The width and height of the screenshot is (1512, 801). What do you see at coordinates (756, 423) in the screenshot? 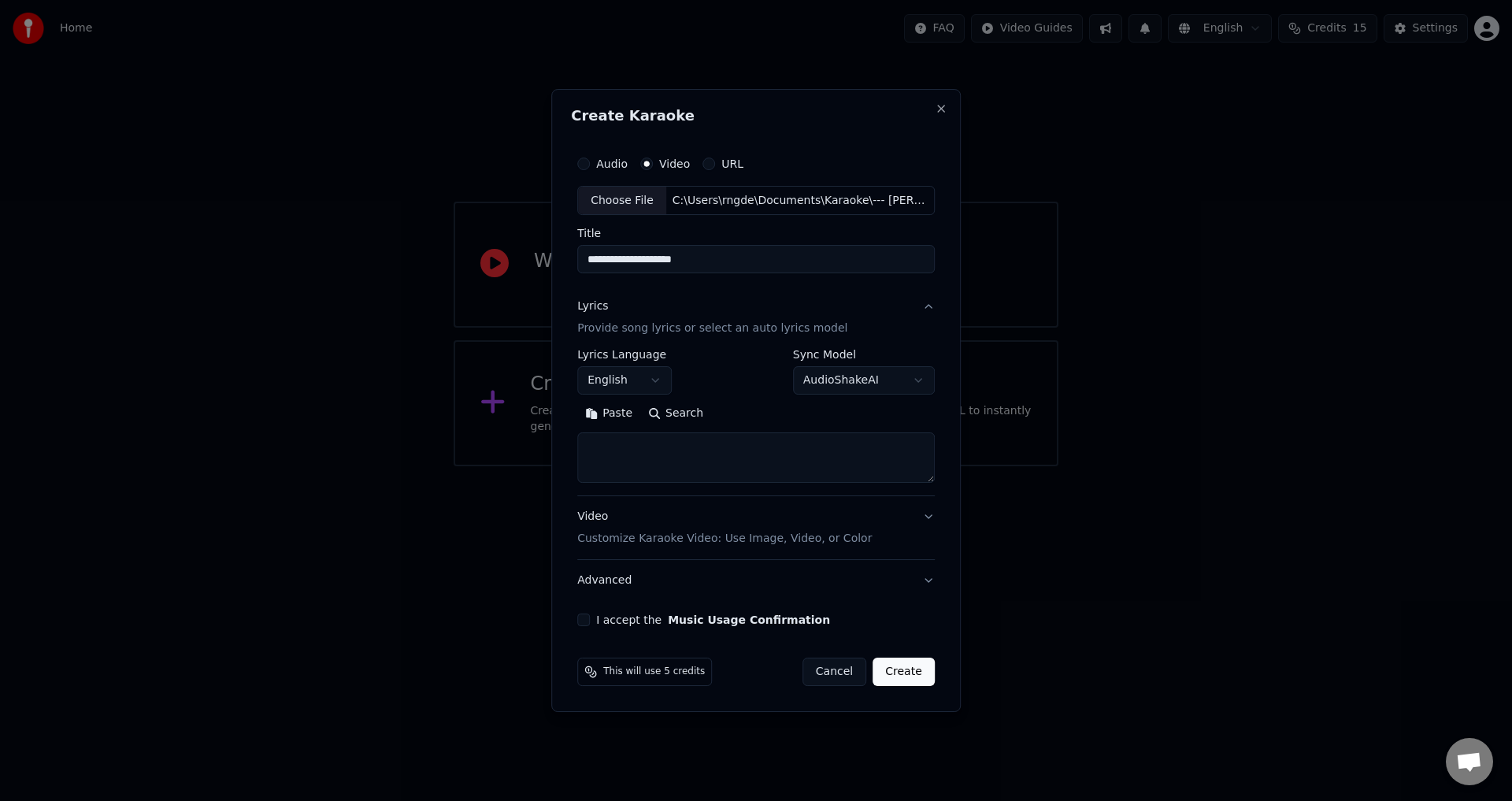
I see `div: LyricsProvide song lyrics or select an auto lyrics model` at bounding box center [756, 423].